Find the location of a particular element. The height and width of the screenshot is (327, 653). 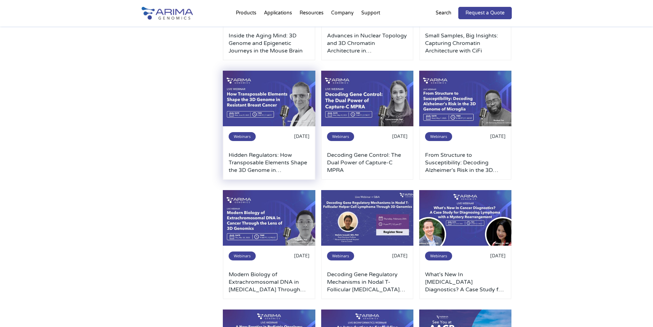

img: May-9-2025-Webinar-2-500x300.jpg is located at coordinates (466, 98).